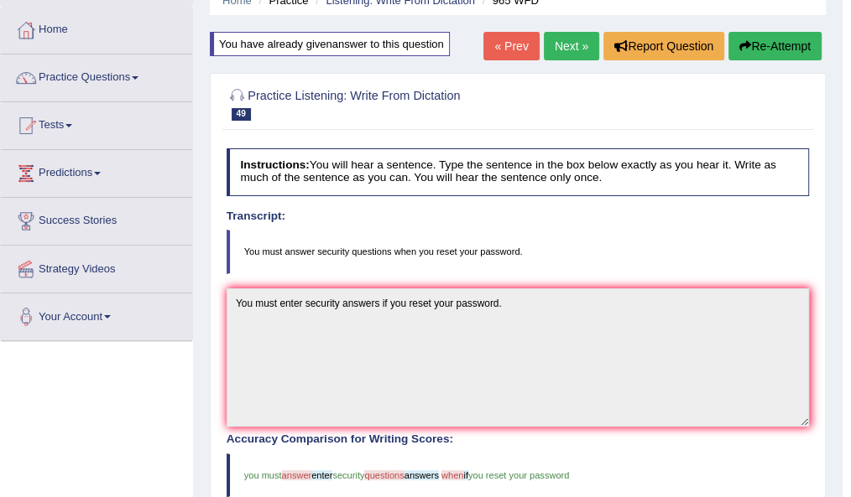  What do you see at coordinates (664, 46) in the screenshot?
I see `button: Report Question` at bounding box center [664, 46].